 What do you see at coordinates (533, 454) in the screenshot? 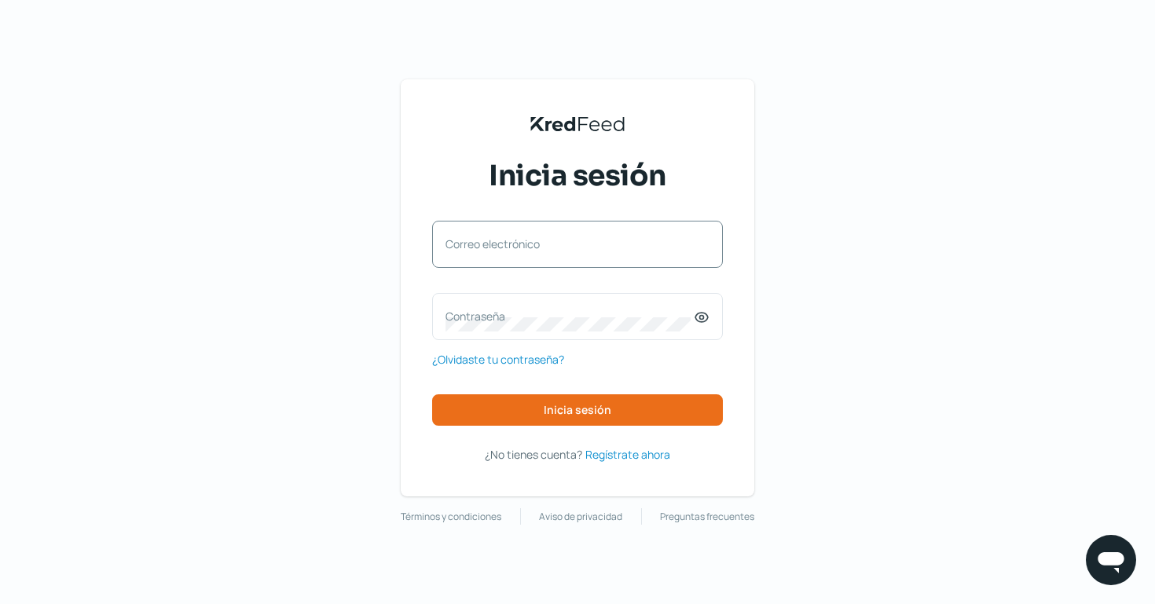
I see `span: ¿No tienes cuenta?` at bounding box center [533, 454].